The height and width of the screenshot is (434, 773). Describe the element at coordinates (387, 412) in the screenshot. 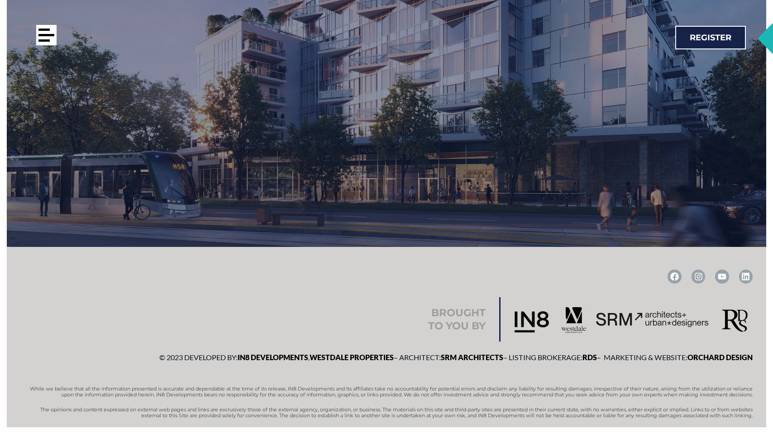

I see `p: The opinions and content expressed on external web pages and links are exclusively those of the e...` at that location.